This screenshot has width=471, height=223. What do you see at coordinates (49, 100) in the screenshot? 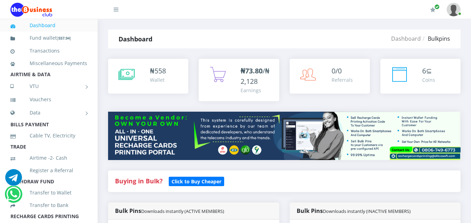
I see `a: Vouchers` at bounding box center [49, 100].